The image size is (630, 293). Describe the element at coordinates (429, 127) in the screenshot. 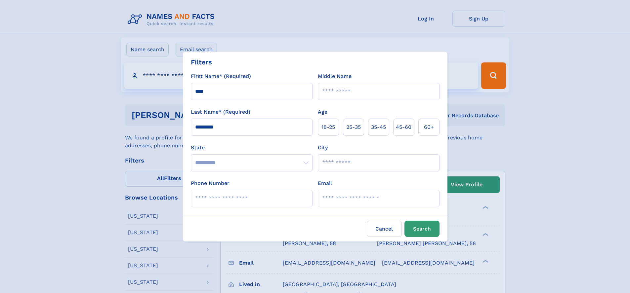

I see `span: 60+` at that location.